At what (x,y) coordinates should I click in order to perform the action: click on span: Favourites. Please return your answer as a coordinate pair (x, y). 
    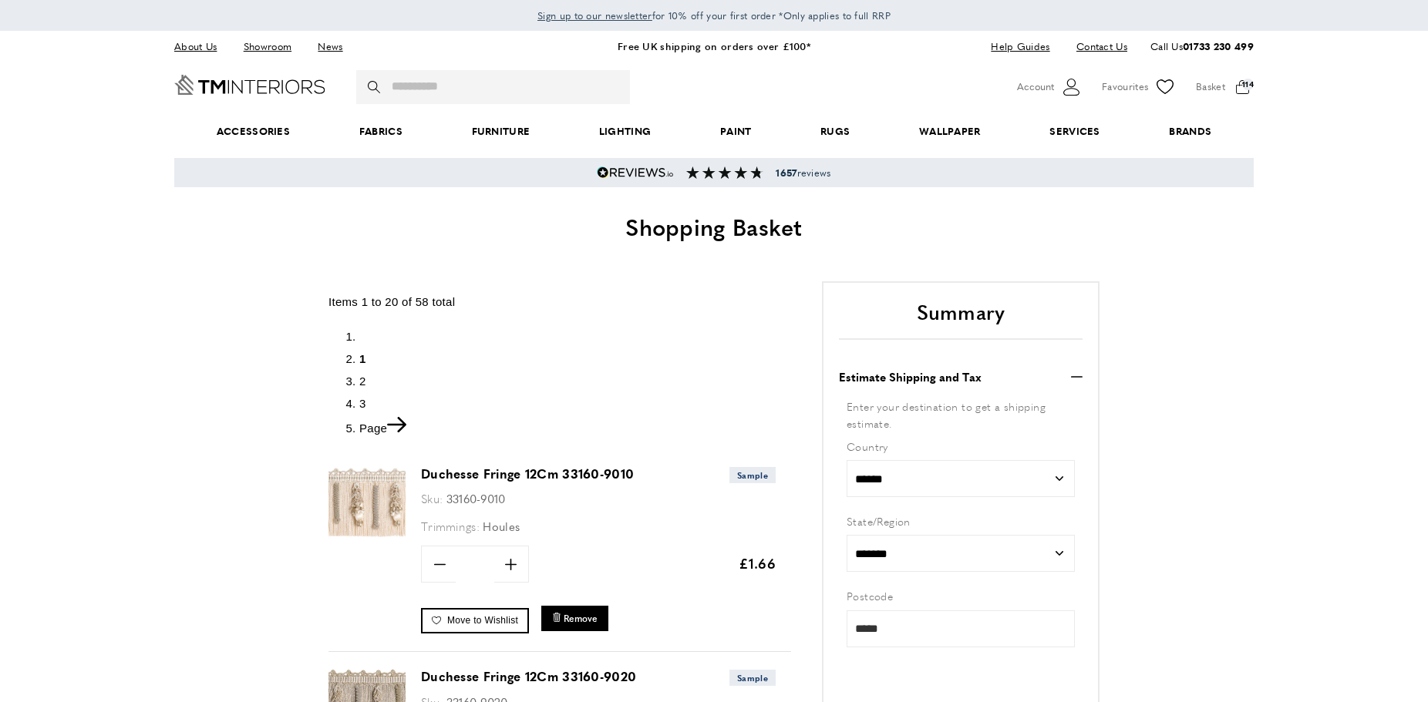
    Looking at the image, I should click on (1125, 86).